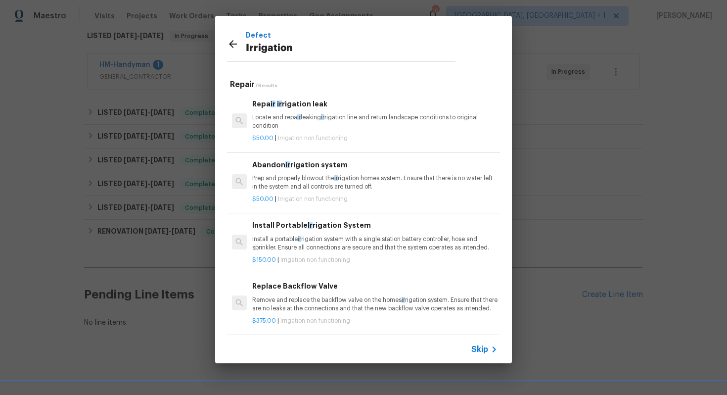  What do you see at coordinates (351, 35) in the screenshot?
I see `p: Defect` at bounding box center [351, 35].